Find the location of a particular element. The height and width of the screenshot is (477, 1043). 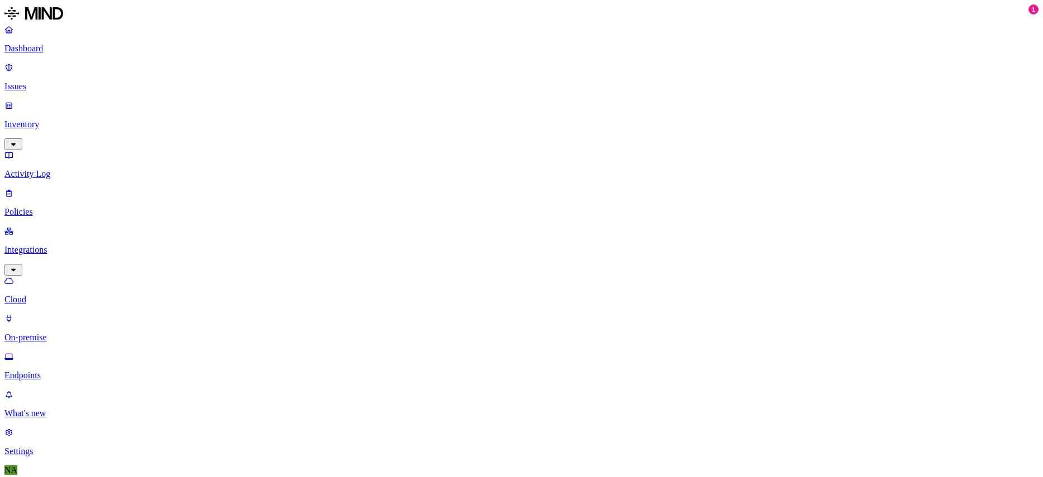

p: Endpoints is located at coordinates (522, 376).